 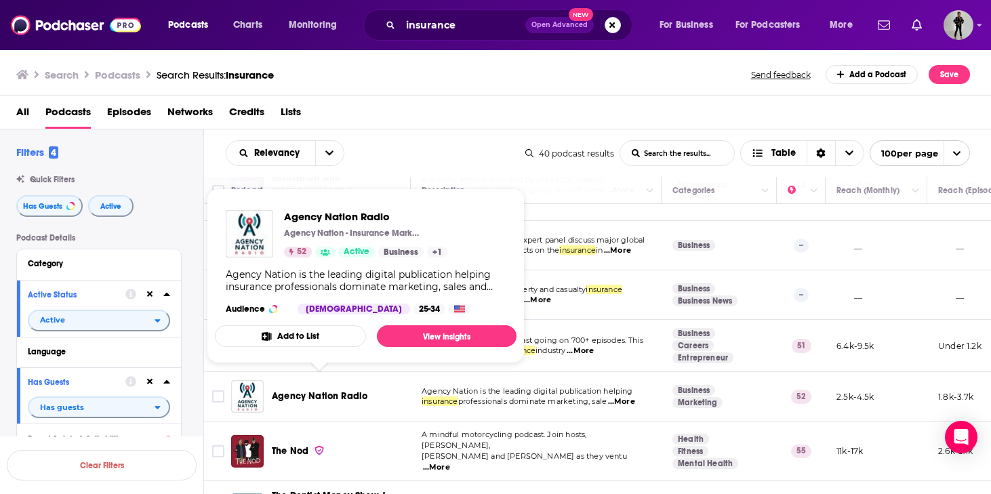 What do you see at coordinates (247, 115) in the screenshot?
I see `a: Credits` at bounding box center [247, 115].